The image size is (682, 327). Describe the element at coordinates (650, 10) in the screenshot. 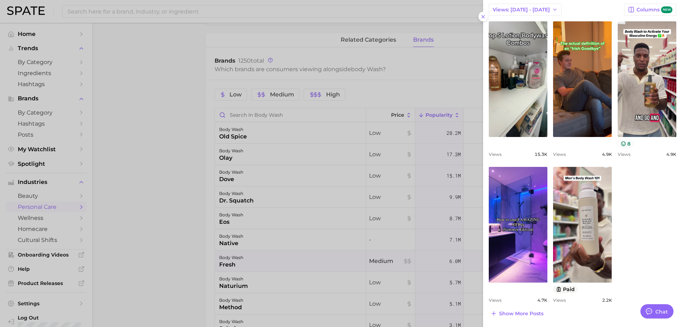

I see `button: Columnsnew` at that location.